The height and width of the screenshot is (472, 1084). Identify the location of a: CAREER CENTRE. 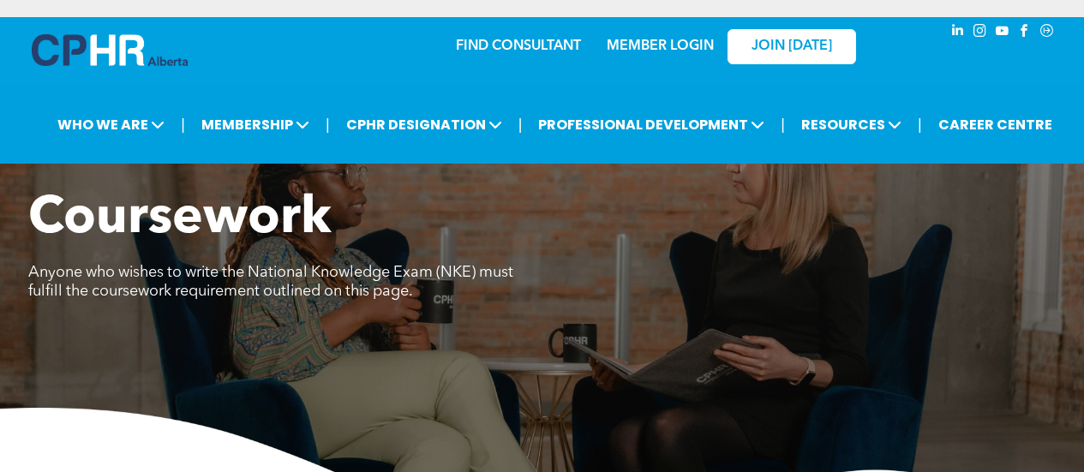
(995, 124).